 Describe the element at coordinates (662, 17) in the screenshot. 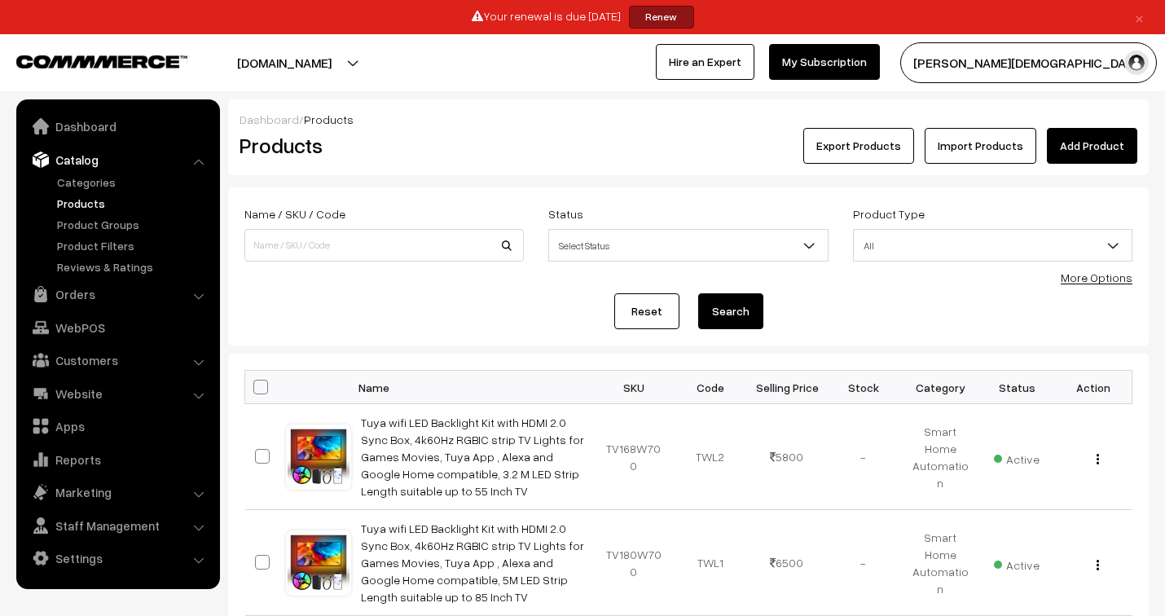

I see `a: Renew` at that location.